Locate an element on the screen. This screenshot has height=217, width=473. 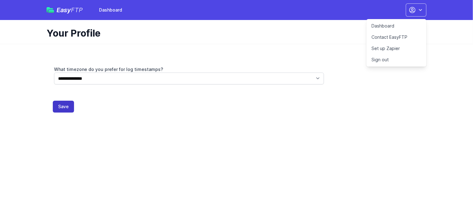
span: Easy is located at coordinates (70, 10).